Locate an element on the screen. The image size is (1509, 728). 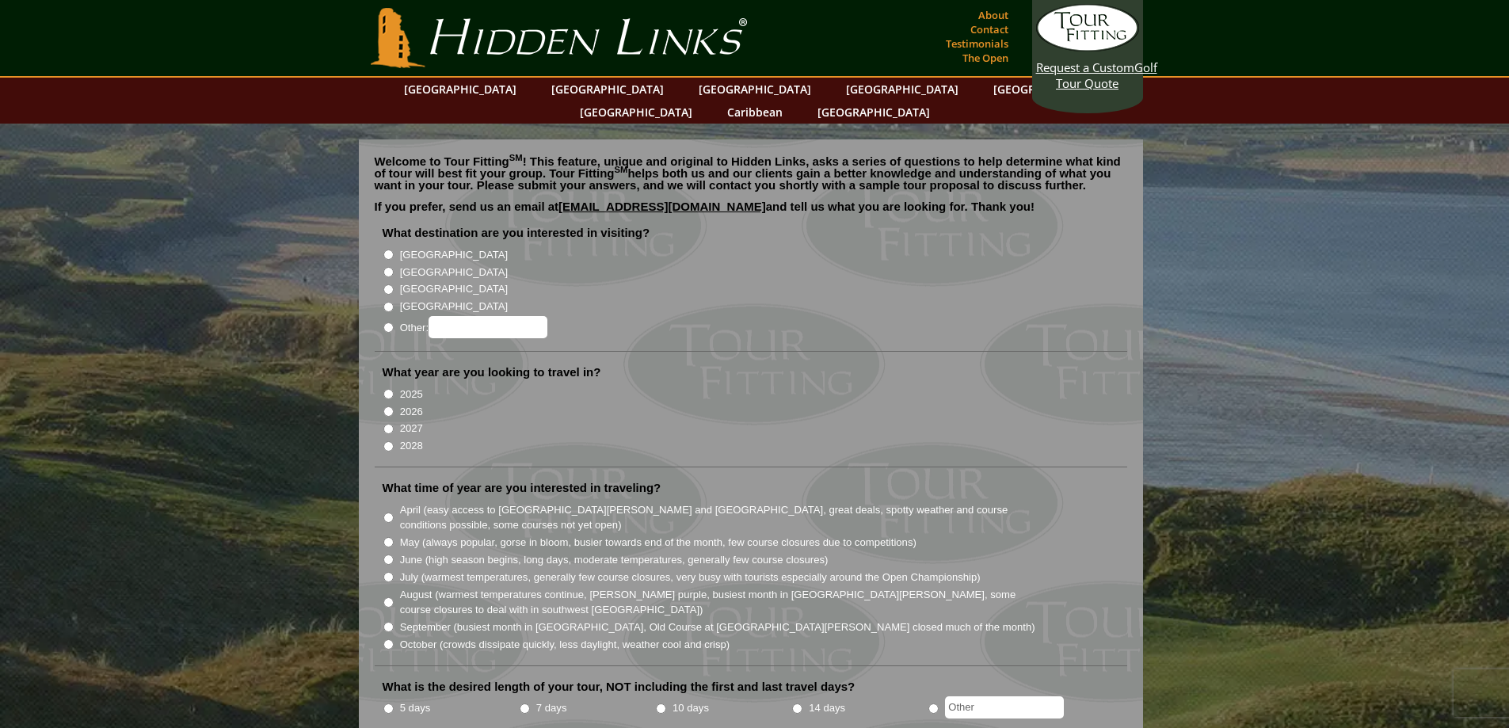
input: Other is located at coordinates (1004, 707).